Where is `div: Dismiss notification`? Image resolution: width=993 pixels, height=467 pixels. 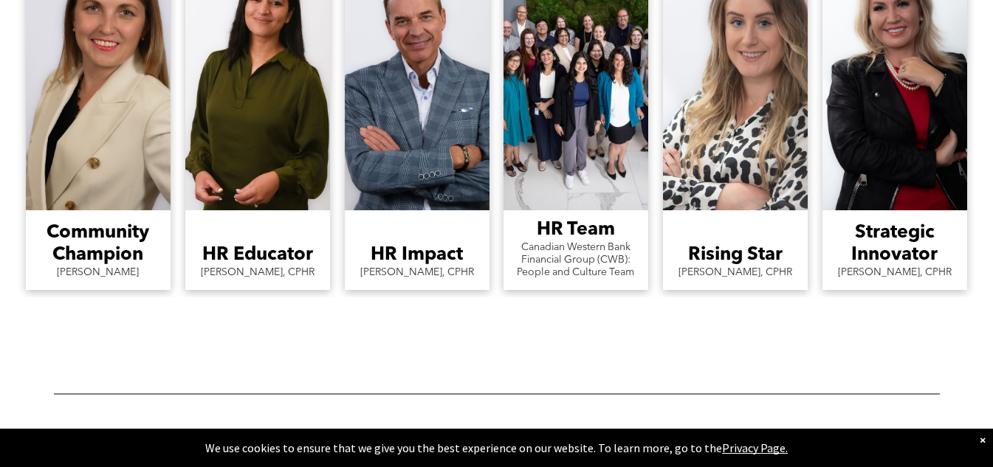
div: Dismiss notification is located at coordinates (982, 440).